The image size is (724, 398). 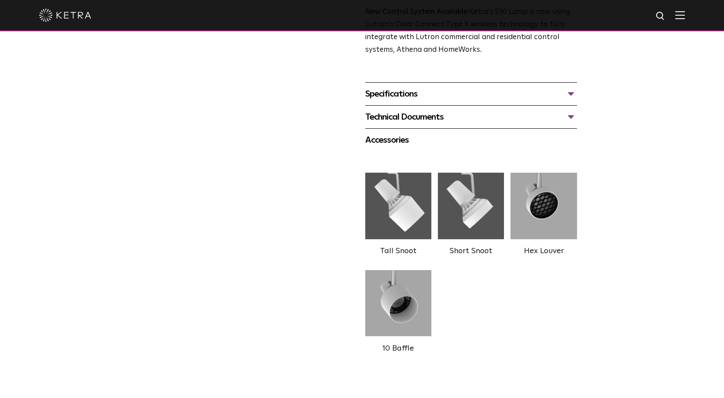 I want to click on img: search icon, so click(x=661, y=16).